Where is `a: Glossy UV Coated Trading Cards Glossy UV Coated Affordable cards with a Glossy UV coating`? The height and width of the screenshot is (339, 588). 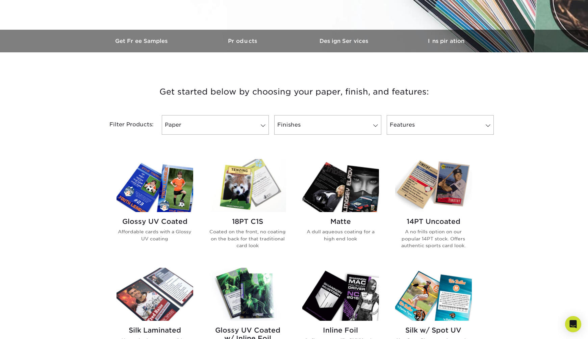
a: Glossy UV Coated Trading Cards Glossy UV Coated Affordable cards with a Glossy UV coating is located at coordinates (155, 210).